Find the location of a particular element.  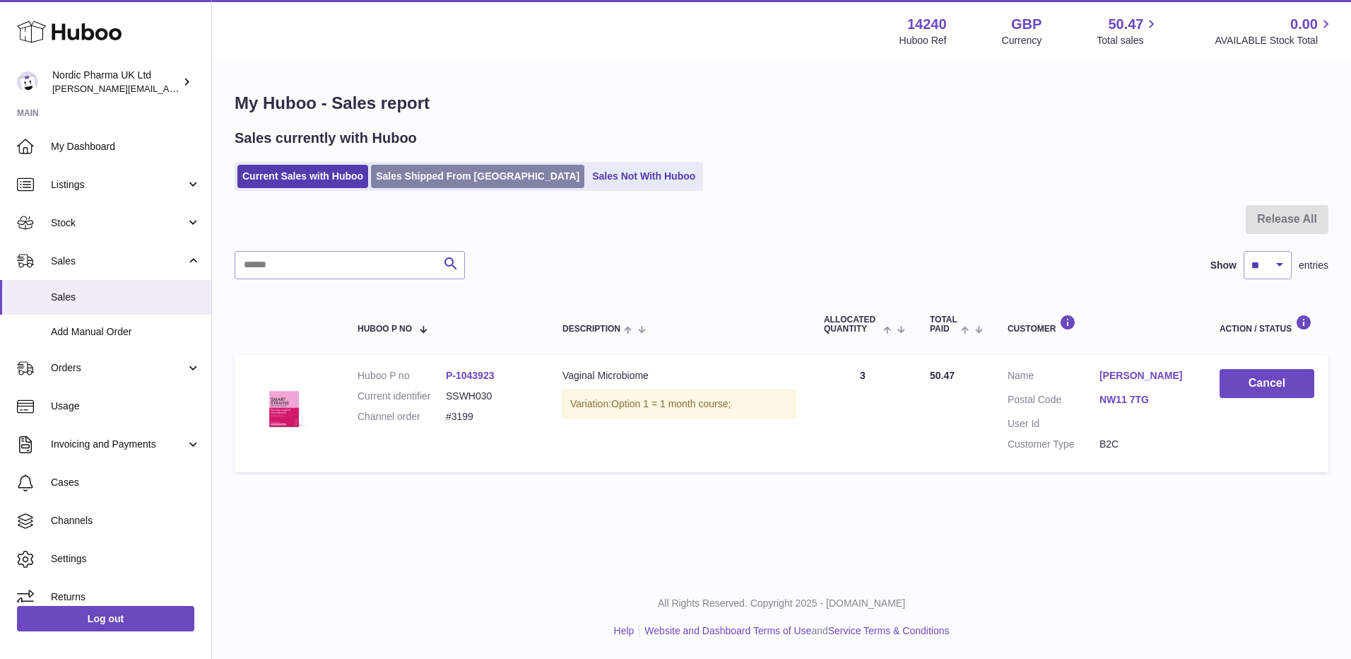

span: Invoicing and Payments is located at coordinates (118, 444).